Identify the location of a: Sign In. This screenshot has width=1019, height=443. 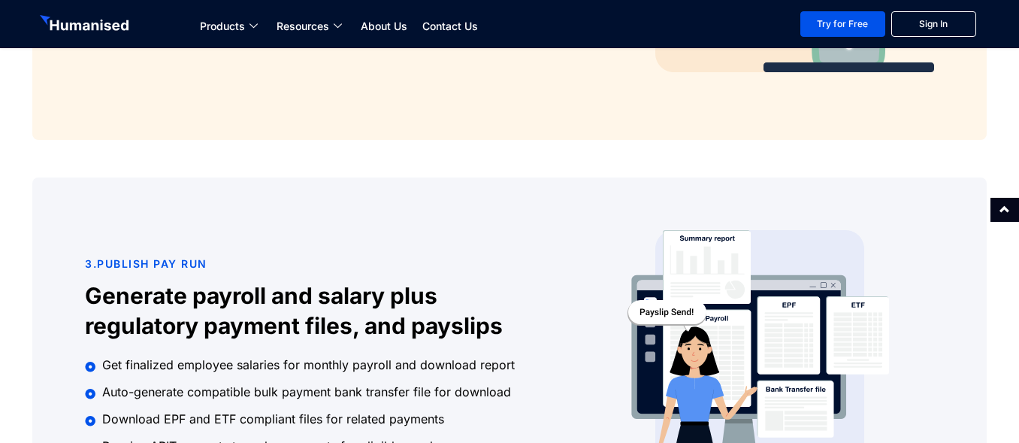
(934, 24).